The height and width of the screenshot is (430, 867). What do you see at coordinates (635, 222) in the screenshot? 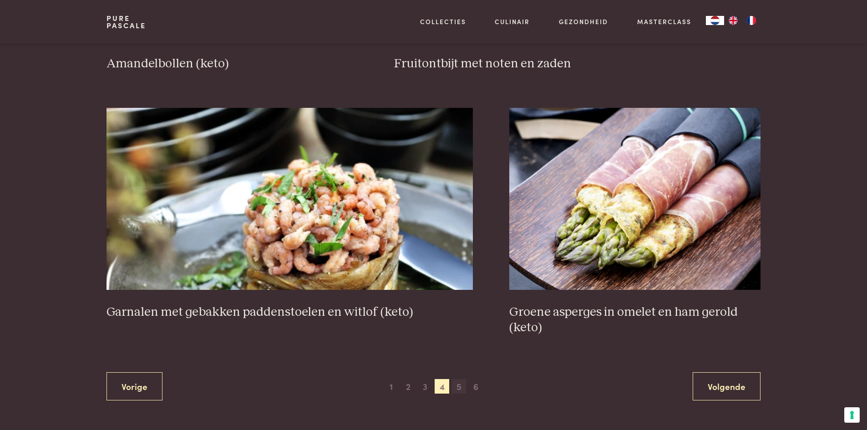
I see `a: Groene asperges in omelet en ham gerold (keto) Groene asperges in omelet en ham gerold (keto)` at bounding box center [635, 222].